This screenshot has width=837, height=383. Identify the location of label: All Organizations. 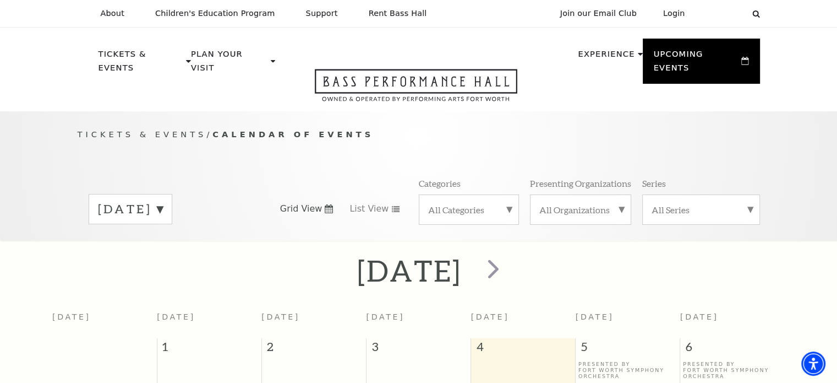
(581, 209).